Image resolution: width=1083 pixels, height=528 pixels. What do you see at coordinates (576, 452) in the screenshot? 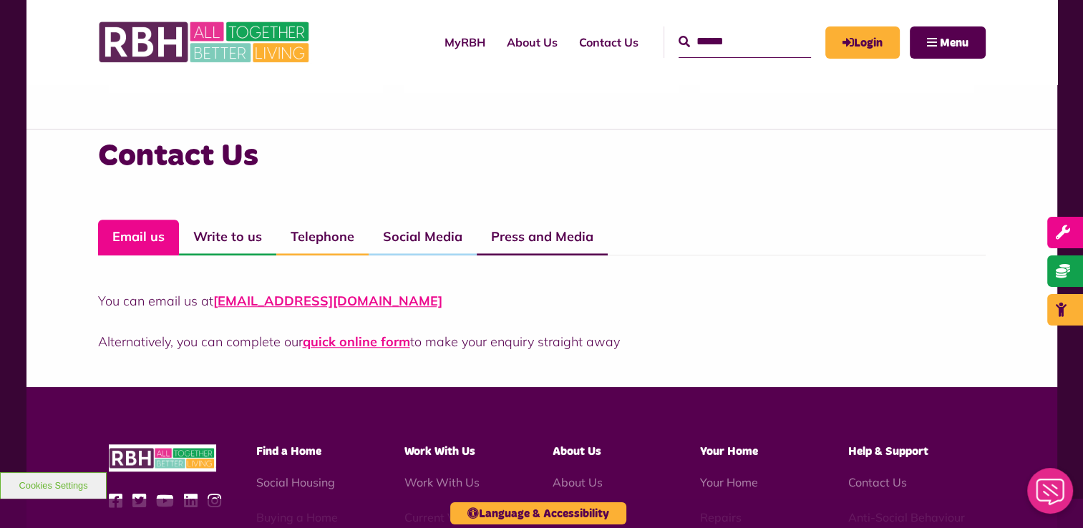
I see `span: About Us` at bounding box center [576, 452].